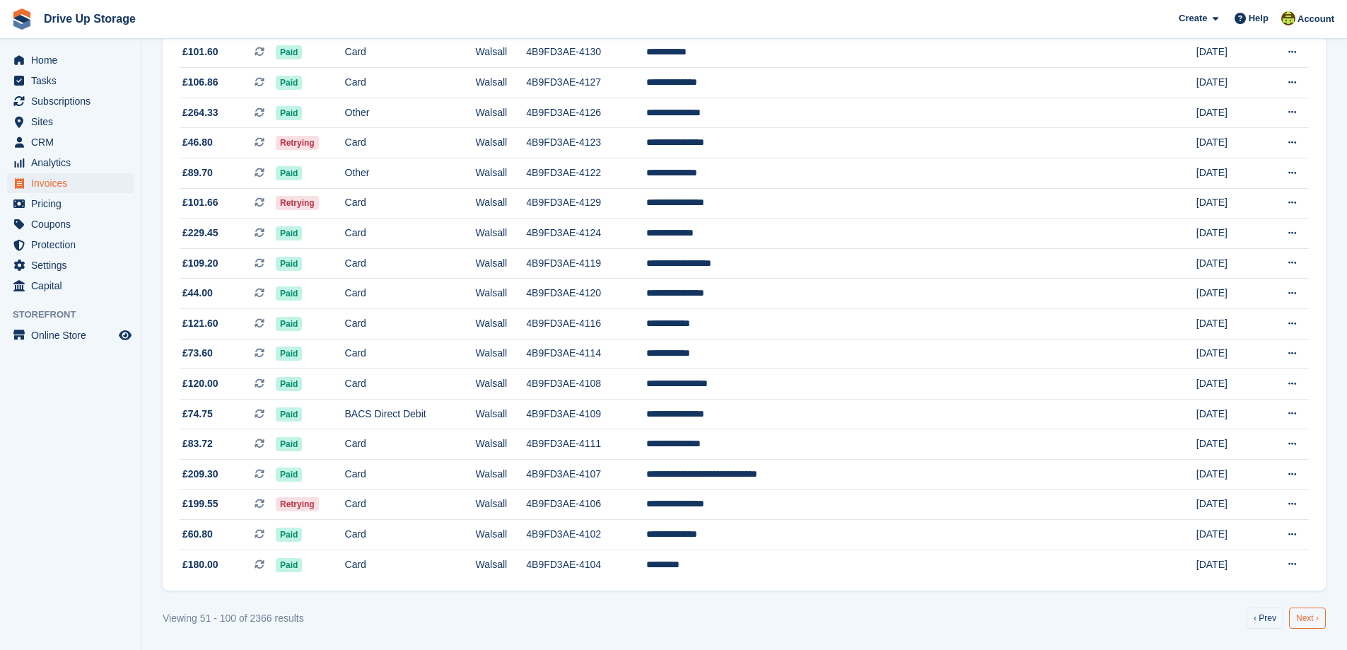 Image resolution: width=1347 pixels, height=650 pixels. What do you see at coordinates (586, 143) in the screenshot?
I see `td: 4B9FD3AE-4123` at bounding box center [586, 143].